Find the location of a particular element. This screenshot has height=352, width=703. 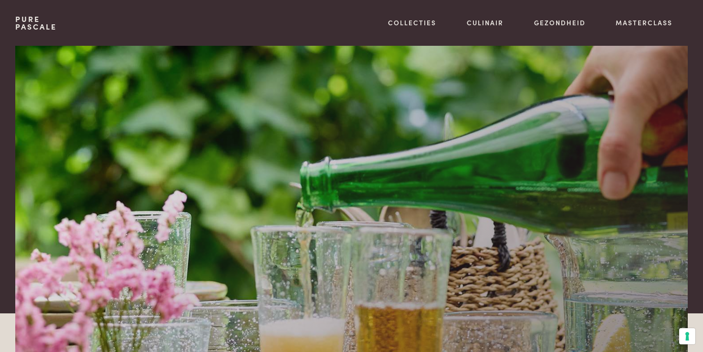

a: Collecties is located at coordinates (412, 22).